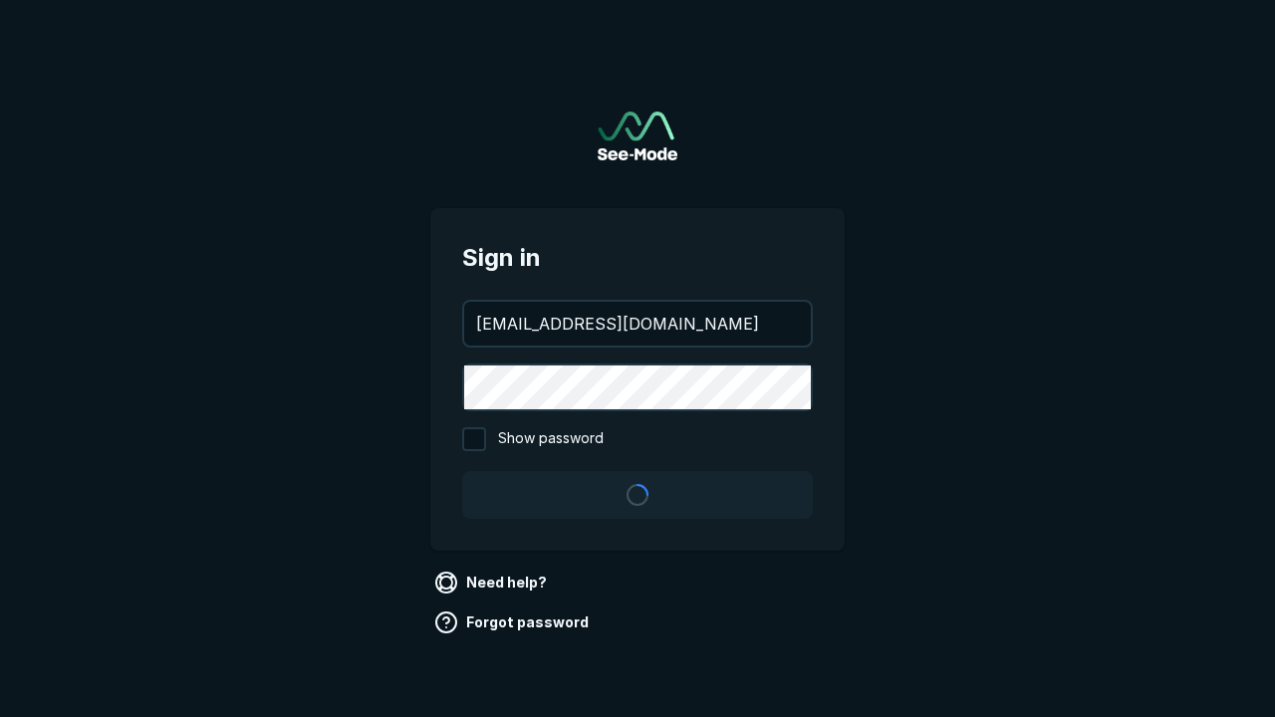  What do you see at coordinates (513, 623) in the screenshot?
I see `a: Forgot password` at bounding box center [513, 623].